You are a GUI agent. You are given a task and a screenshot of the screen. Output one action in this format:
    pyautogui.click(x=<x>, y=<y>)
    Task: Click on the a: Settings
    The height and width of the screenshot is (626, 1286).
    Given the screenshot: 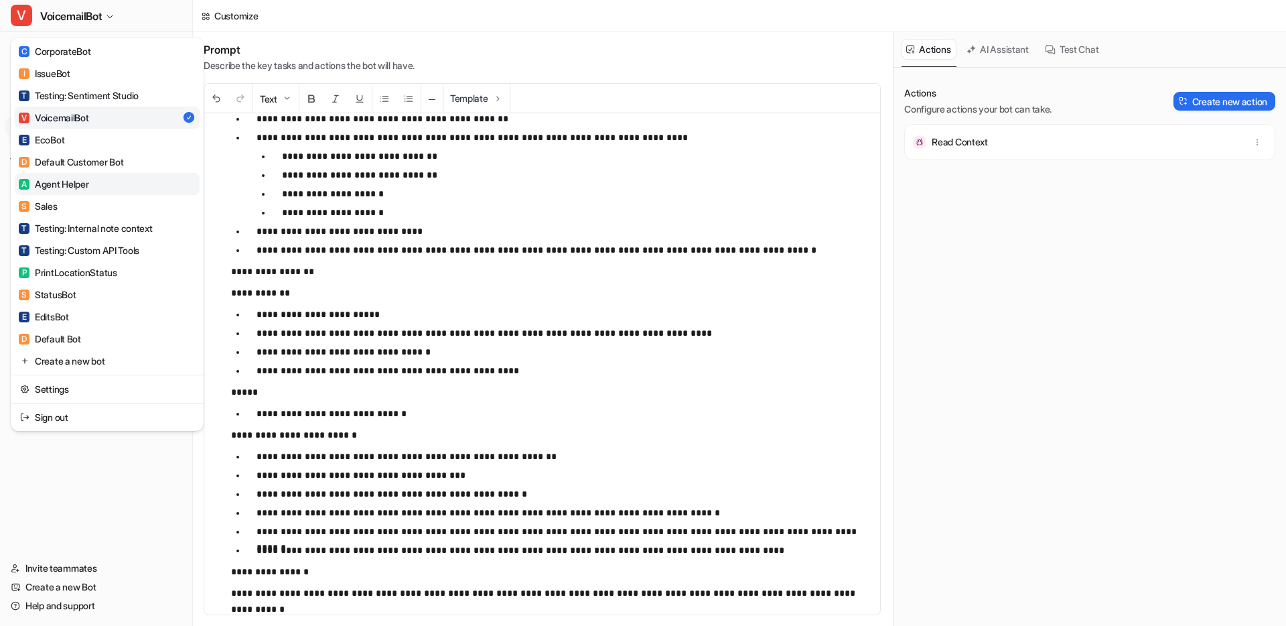 What is the action you would take?
    pyautogui.click(x=107, y=389)
    